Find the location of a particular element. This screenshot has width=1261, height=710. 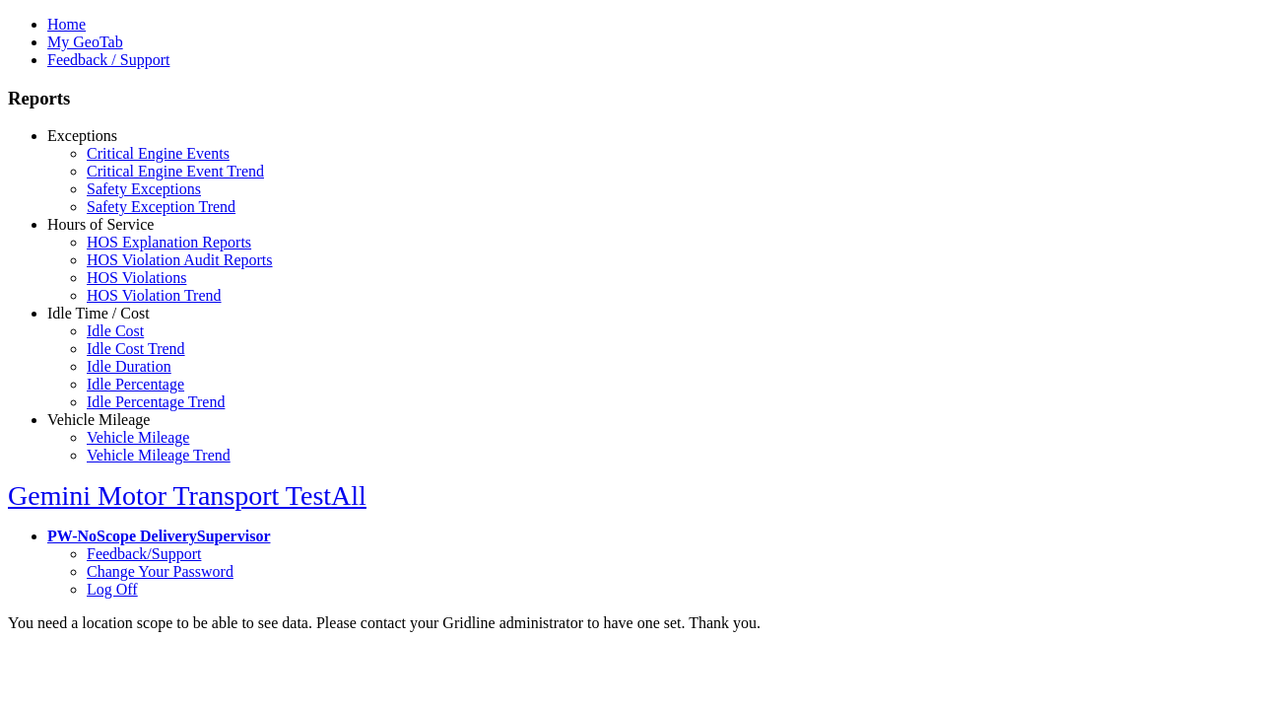

a: Critical Engine Event Trend is located at coordinates (175, 170).